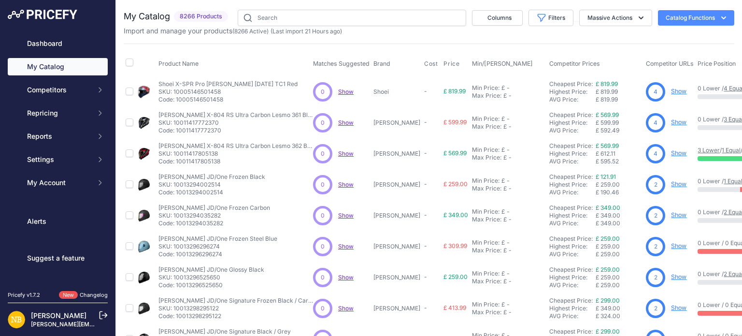 This screenshot has width=742, height=336. Describe the element at coordinates (455, 245) in the screenshot. I see `span: £ 309.99` at that location.